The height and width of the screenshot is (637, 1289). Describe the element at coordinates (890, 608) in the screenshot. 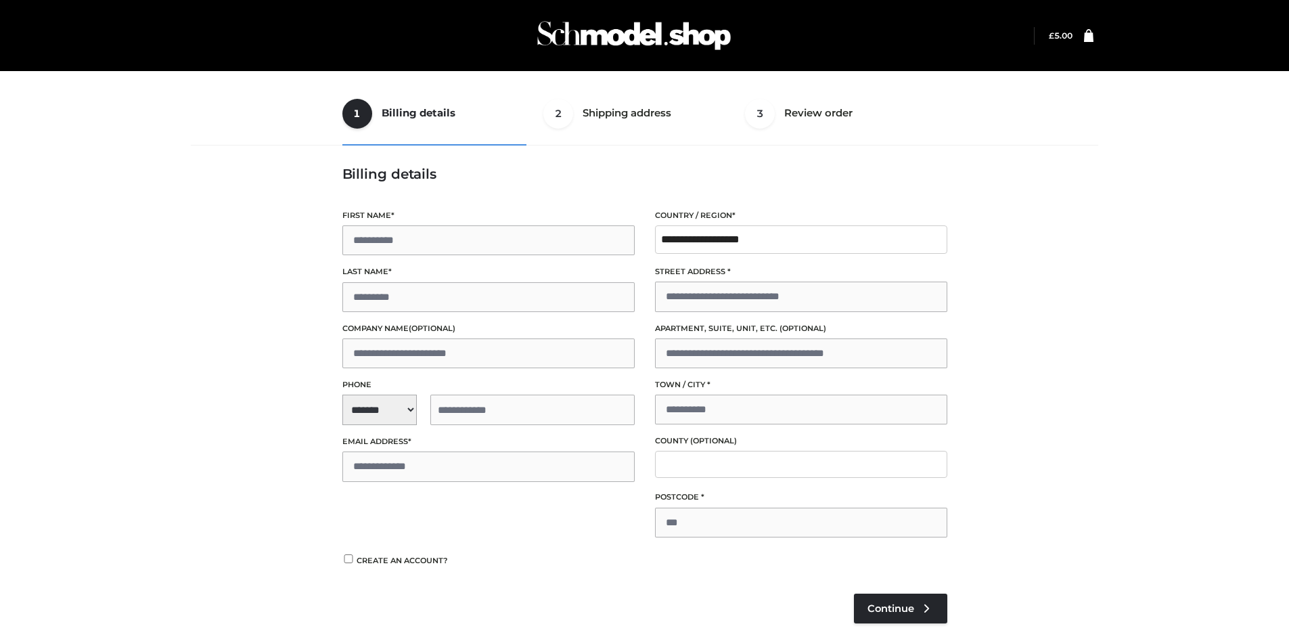

I see `span: Continue` at that location.